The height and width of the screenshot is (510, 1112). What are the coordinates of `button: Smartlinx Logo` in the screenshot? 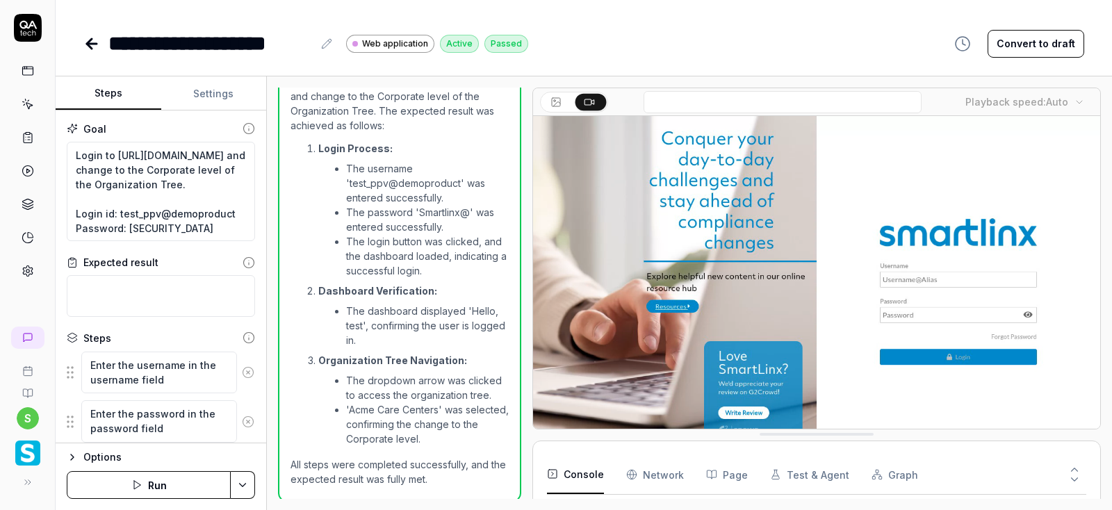 It's located at (27, 449).